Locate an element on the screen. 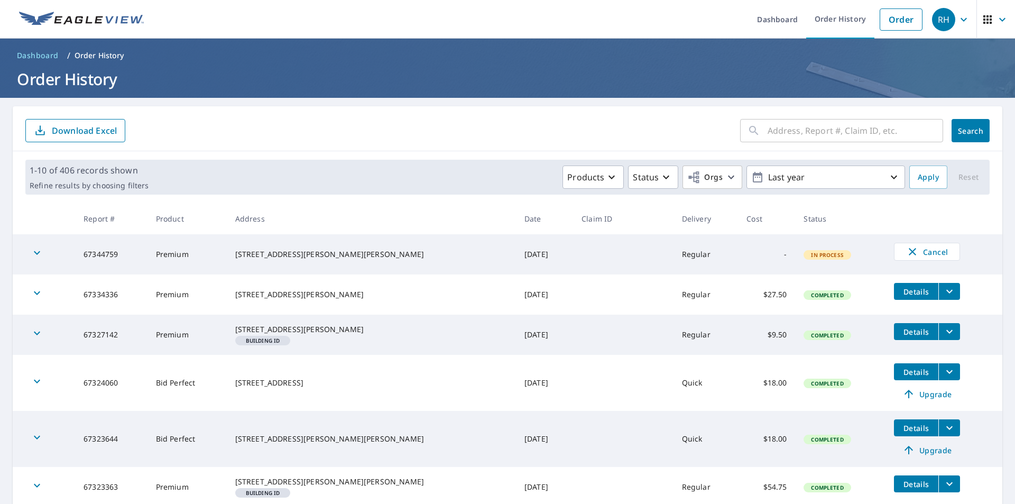  button: Apply is located at coordinates (929, 177).